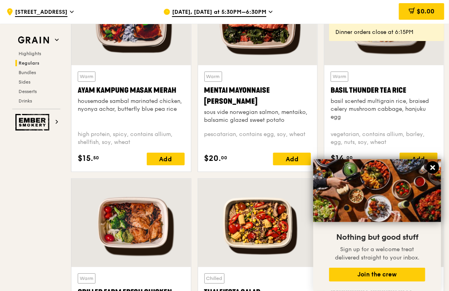 The image size is (449, 291). Describe the element at coordinates (384, 90) in the screenshot. I see `div: Basil Thunder Tea Rice` at that location.